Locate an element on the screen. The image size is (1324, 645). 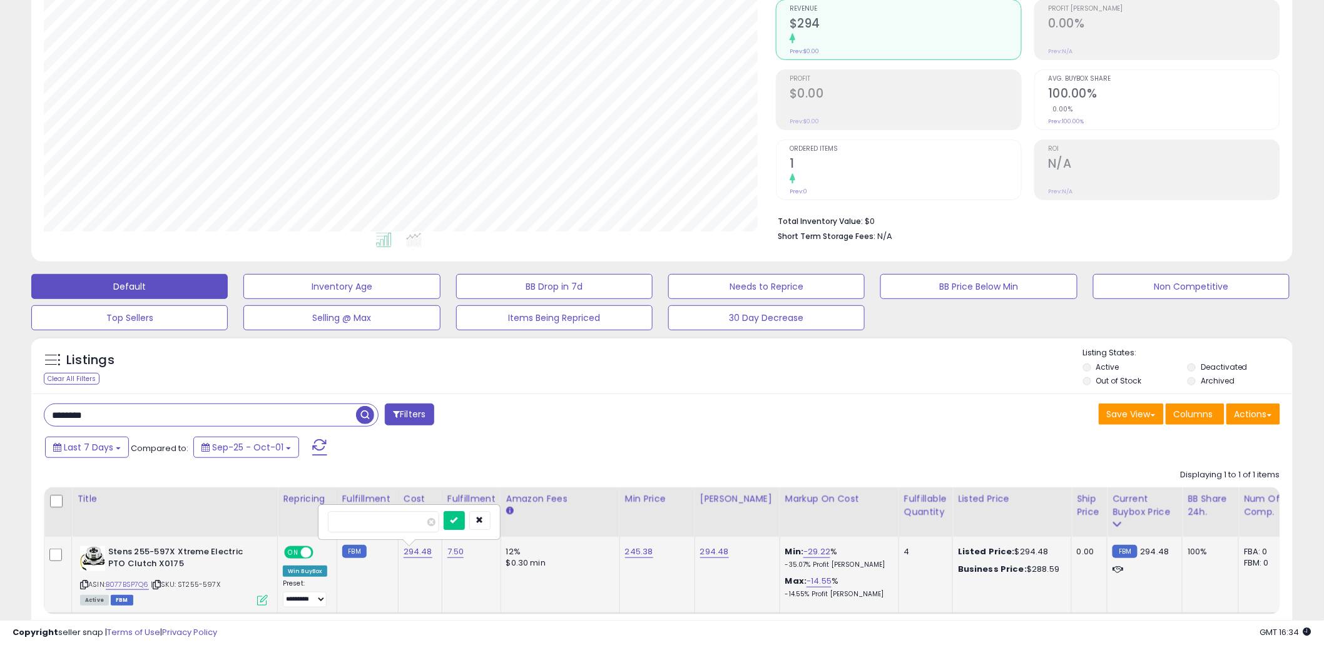
p: Listing States: is located at coordinates (1188, 353).